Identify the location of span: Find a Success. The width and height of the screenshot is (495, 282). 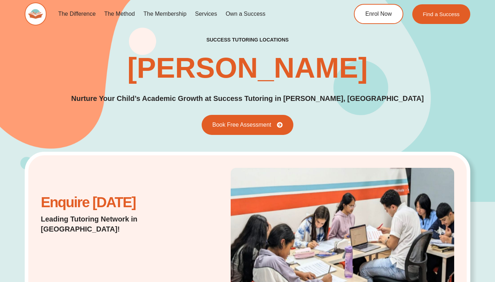
(441, 14).